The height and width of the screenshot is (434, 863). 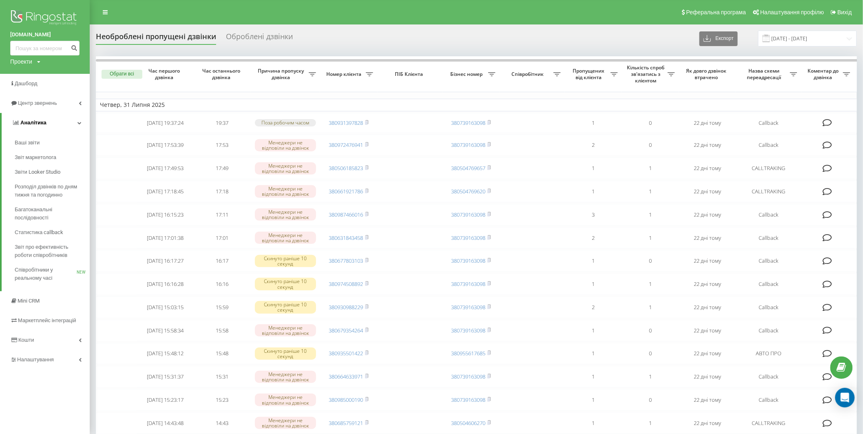 What do you see at coordinates (26, 83) in the screenshot?
I see `span: Дашборд` at bounding box center [26, 83].